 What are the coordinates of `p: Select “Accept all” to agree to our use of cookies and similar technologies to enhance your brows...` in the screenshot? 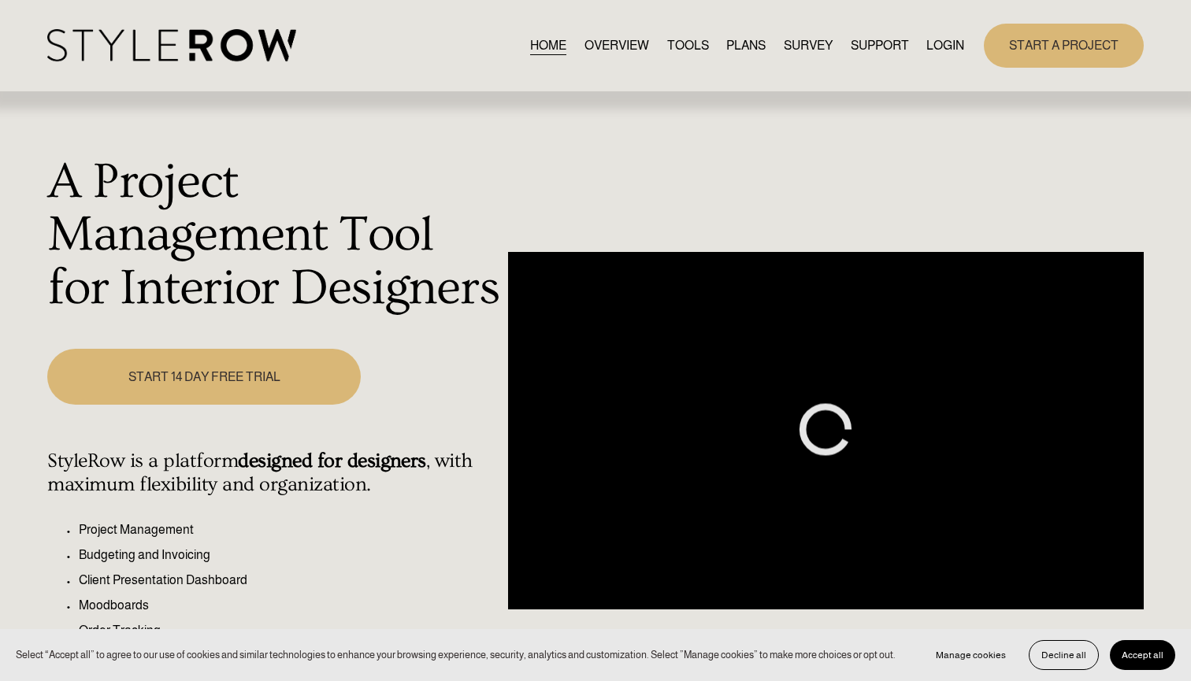 It's located at (455, 654).